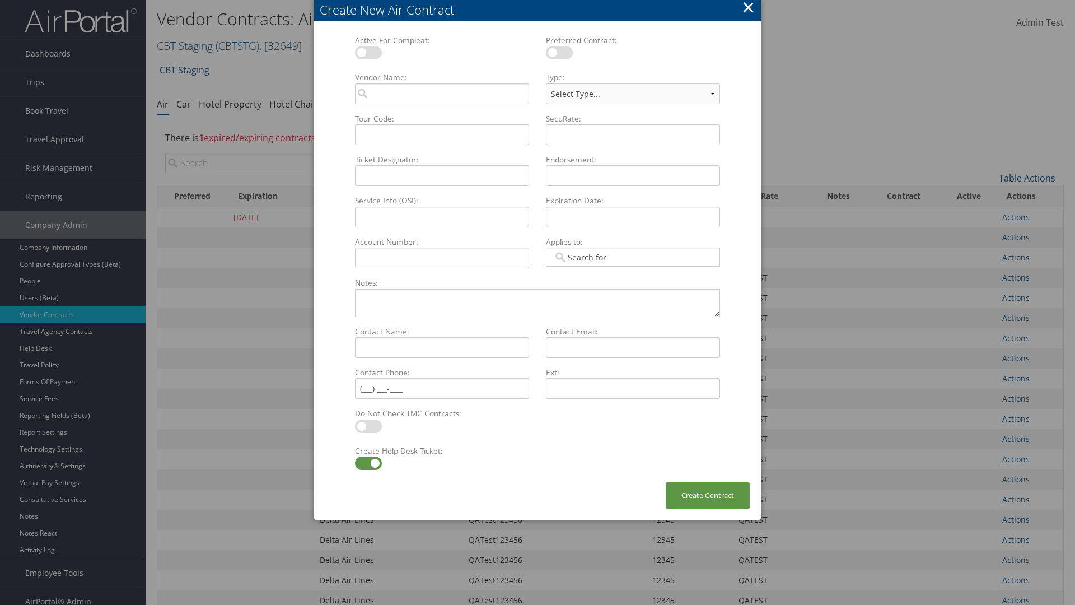 Image resolution: width=1075 pixels, height=605 pixels. What do you see at coordinates (442, 332) in the screenshot?
I see `label: Contact Name:` at bounding box center [442, 332].